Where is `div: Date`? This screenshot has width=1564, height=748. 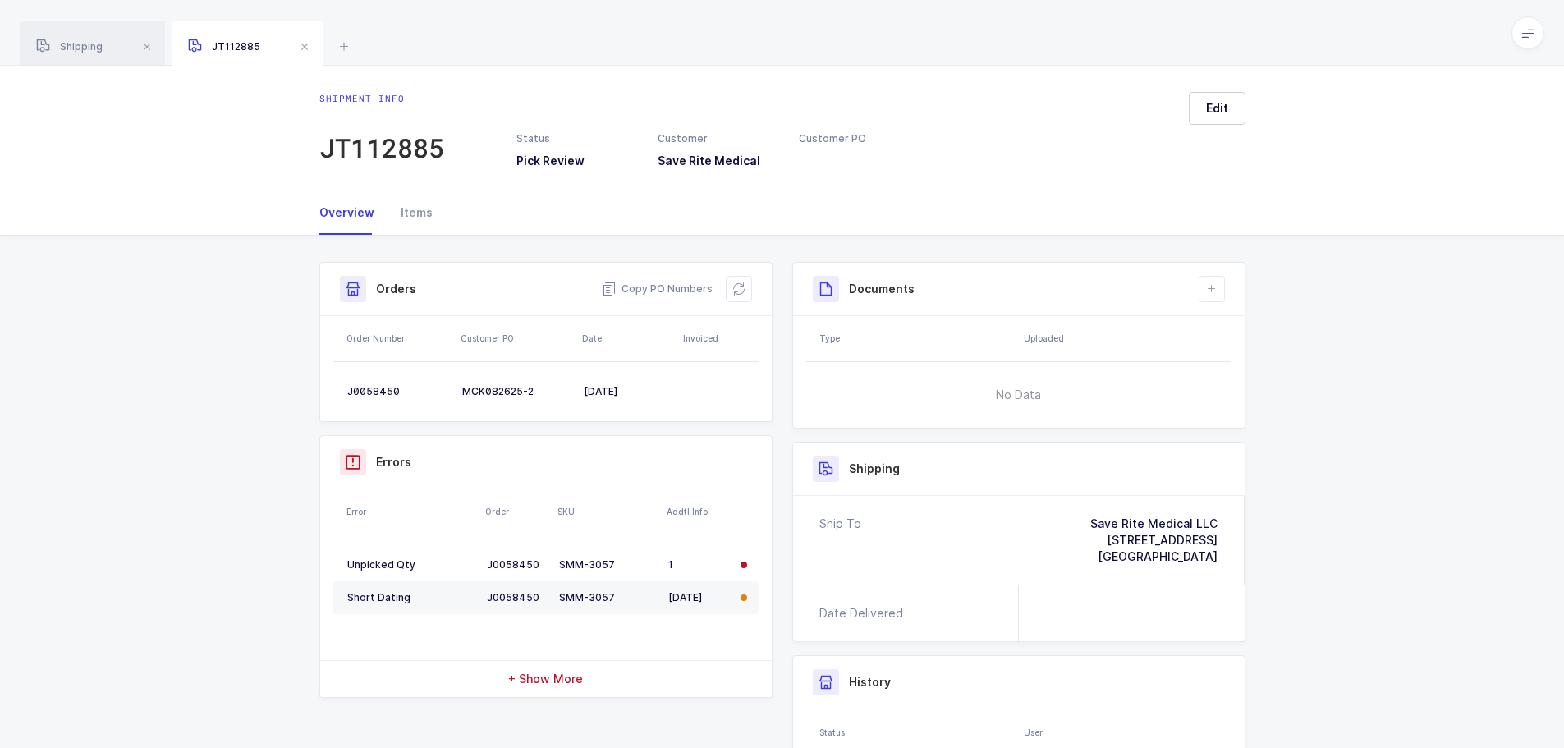 div: Date is located at coordinates (627, 338).